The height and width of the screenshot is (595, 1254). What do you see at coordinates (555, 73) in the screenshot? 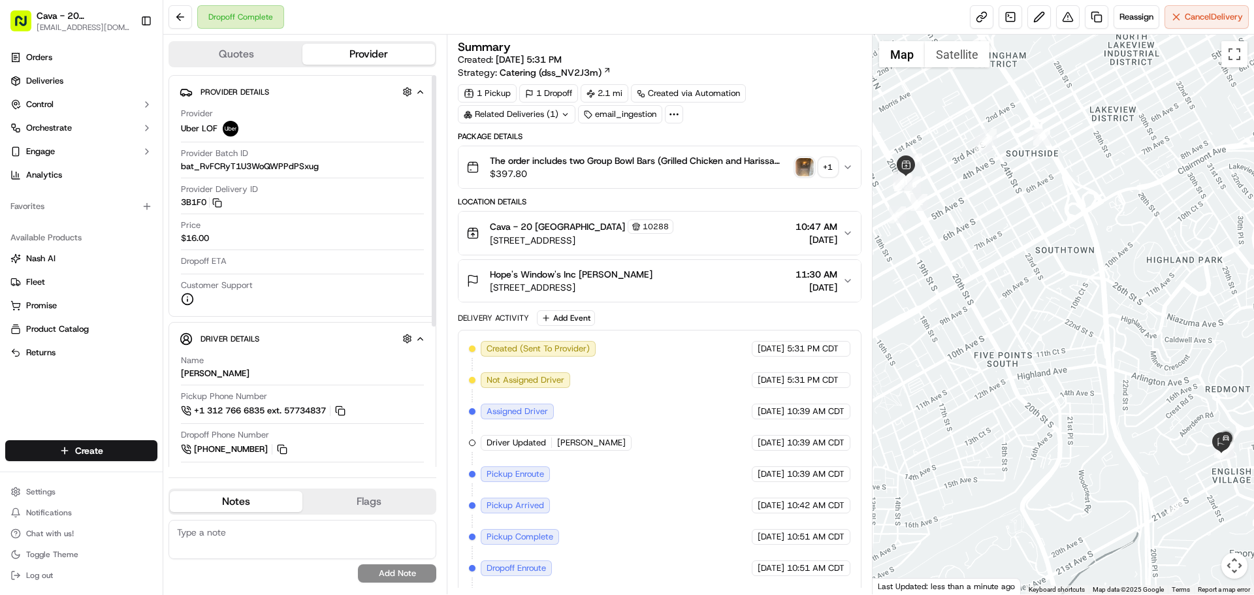
I see `a: Catering (dss_NV2J3m)` at bounding box center [555, 73].